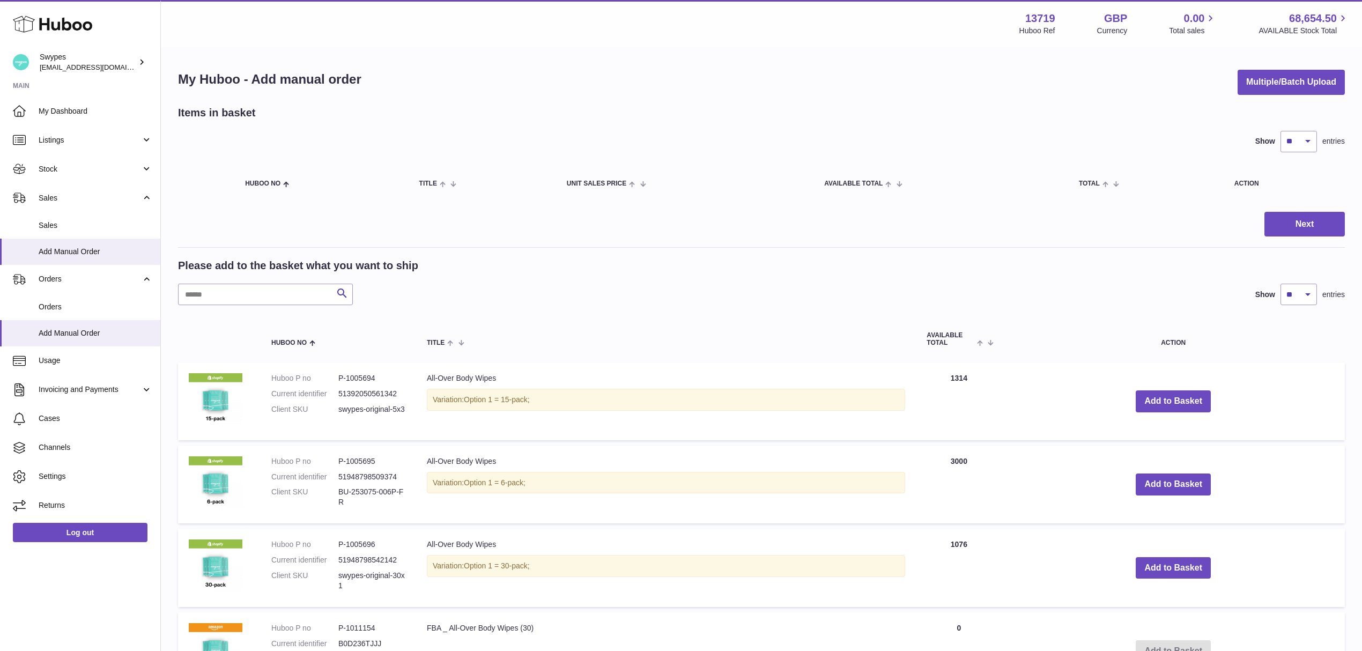 The width and height of the screenshot is (1362, 651). Describe the element at coordinates (1305, 224) in the screenshot. I see `button: Next` at that location.